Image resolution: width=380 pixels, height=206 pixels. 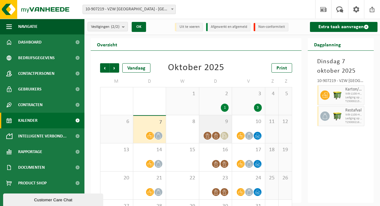 What do you see at coordinates (182, 150) in the screenshot?
I see `span: 15` at bounding box center [182, 150].